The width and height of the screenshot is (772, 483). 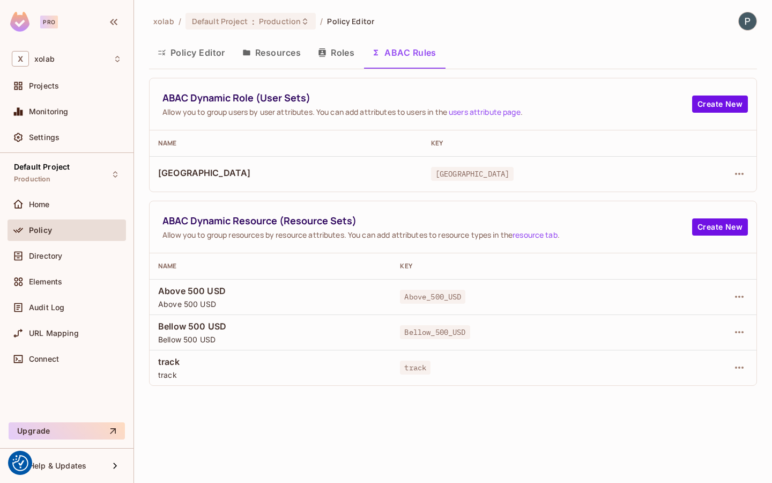 What do you see at coordinates (46, 282) in the screenshot?
I see `span: Elements` at bounding box center [46, 282].